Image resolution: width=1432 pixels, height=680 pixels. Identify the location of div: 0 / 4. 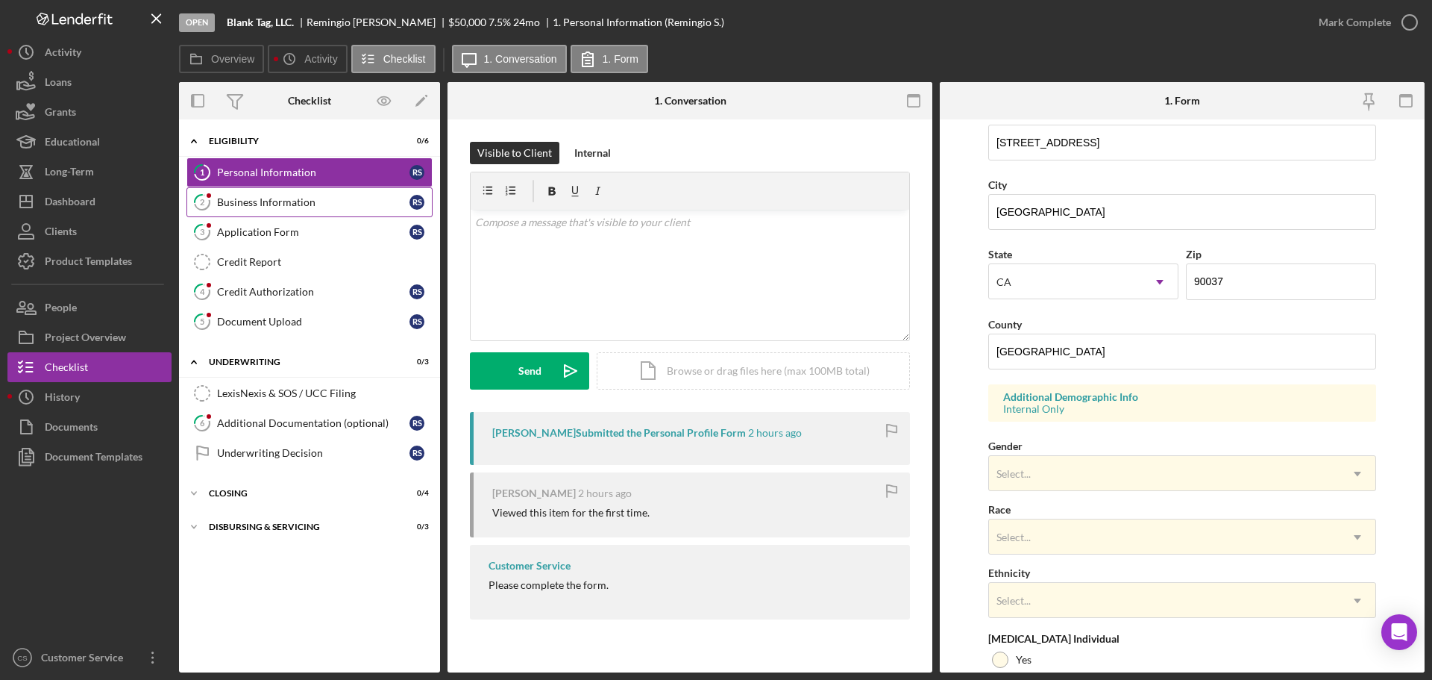
(416, 493).